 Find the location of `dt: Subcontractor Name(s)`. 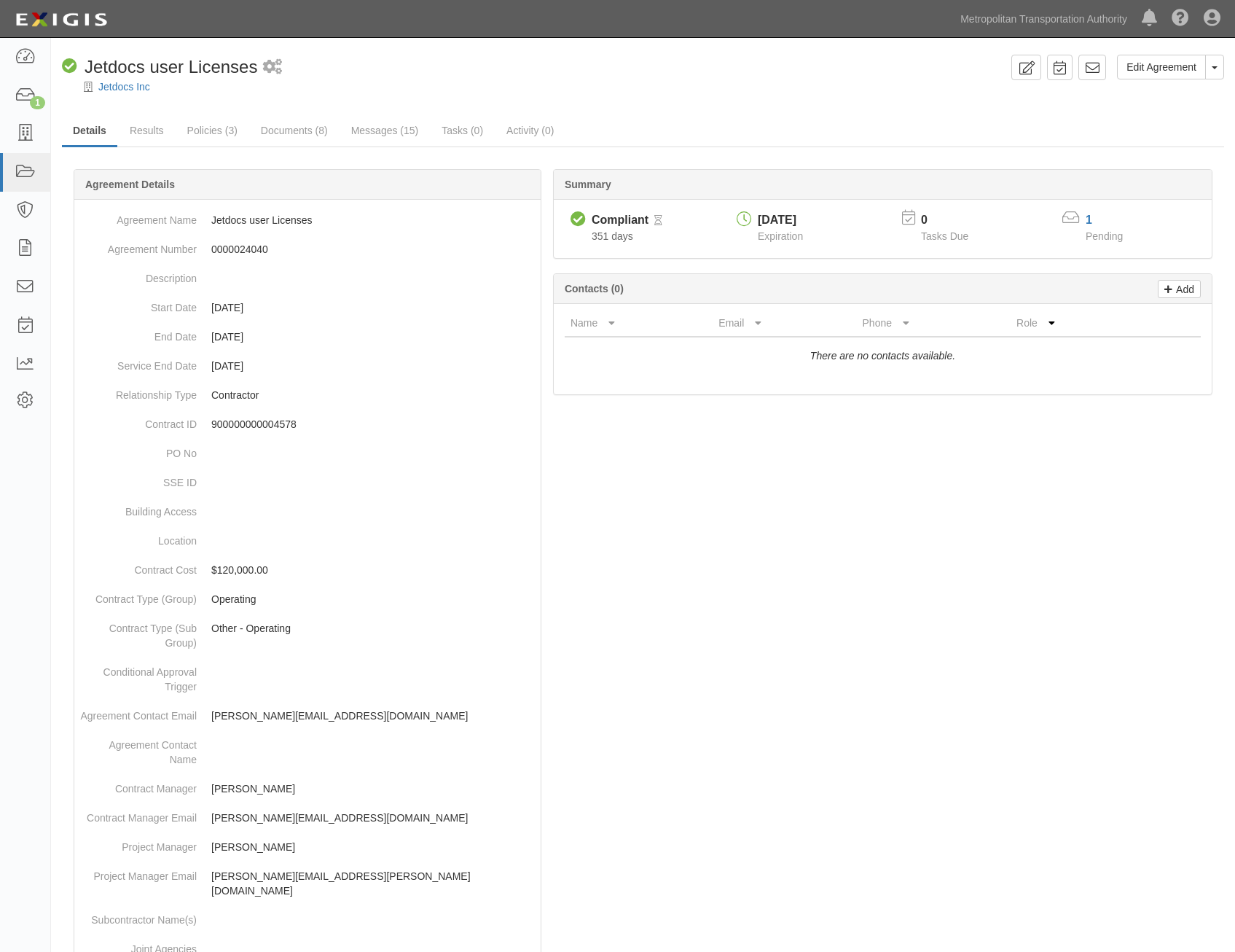

dt: Subcontractor Name(s) is located at coordinates (138, 916).